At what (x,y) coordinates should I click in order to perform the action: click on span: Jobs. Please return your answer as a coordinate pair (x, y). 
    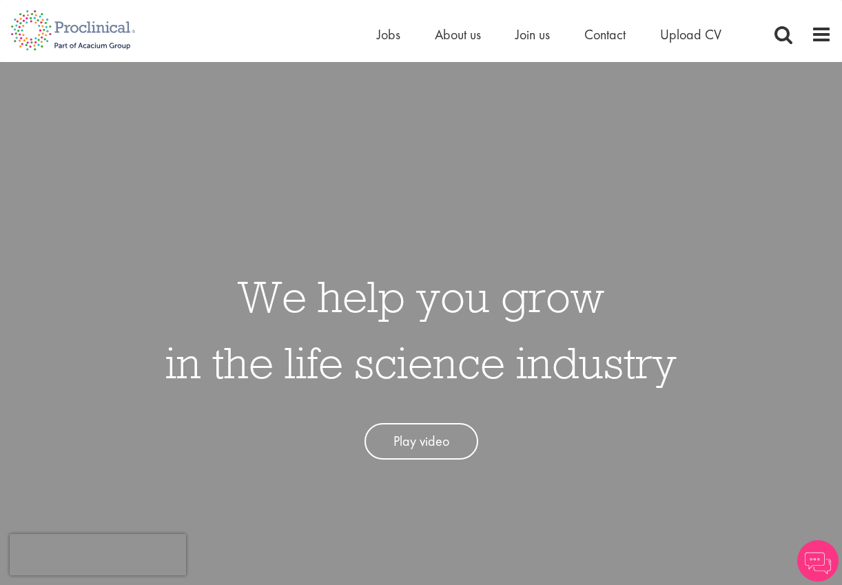
    Looking at the image, I should click on (388, 34).